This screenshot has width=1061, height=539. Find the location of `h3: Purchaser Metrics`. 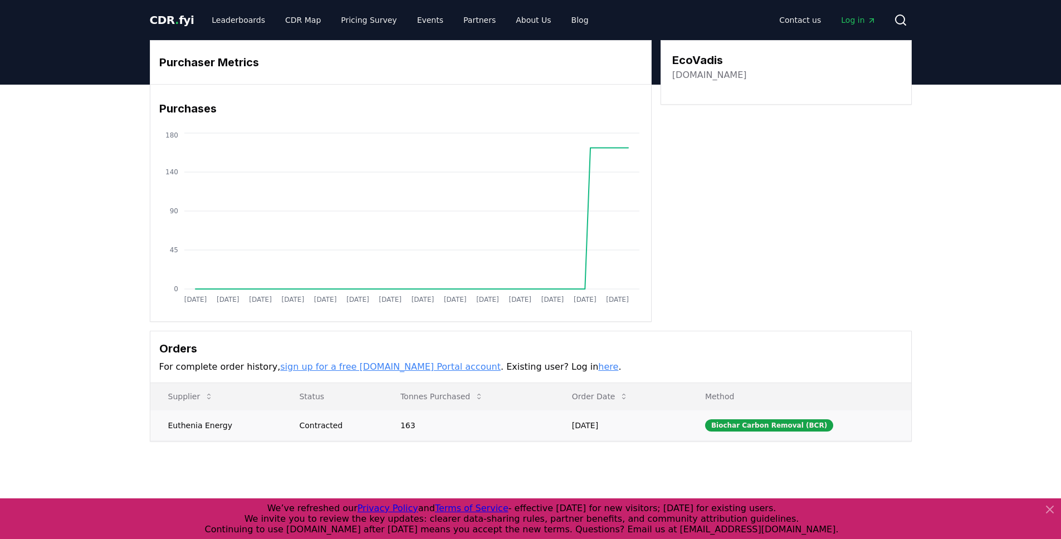

h3: Purchaser Metrics is located at coordinates (400, 62).